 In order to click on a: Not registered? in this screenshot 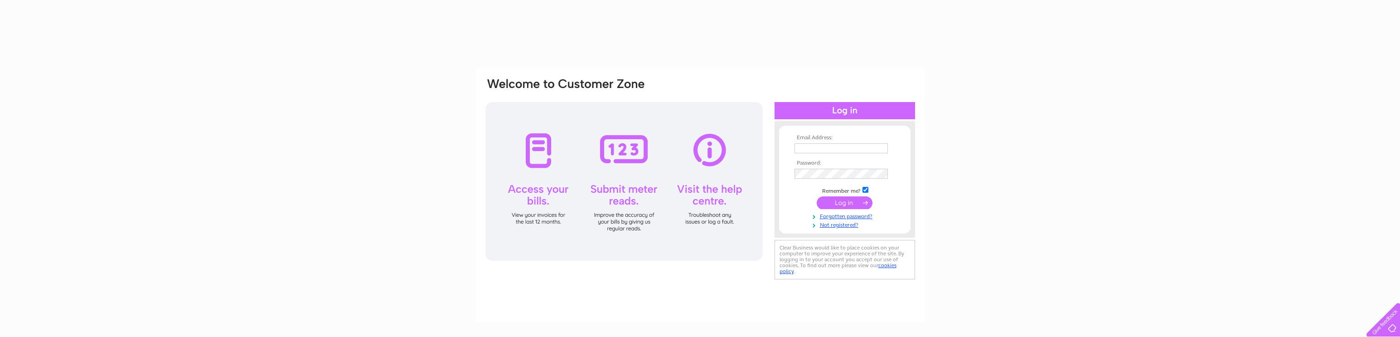, I will do `click(846, 224)`.